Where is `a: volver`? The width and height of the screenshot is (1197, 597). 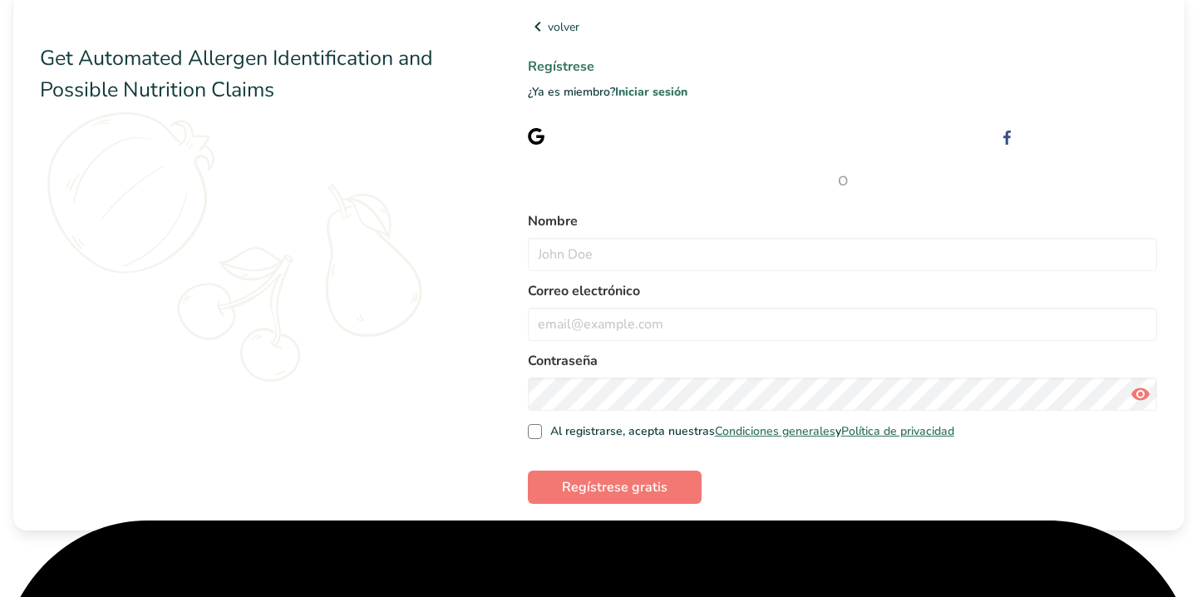 a: volver is located at coordinates (843, 27).